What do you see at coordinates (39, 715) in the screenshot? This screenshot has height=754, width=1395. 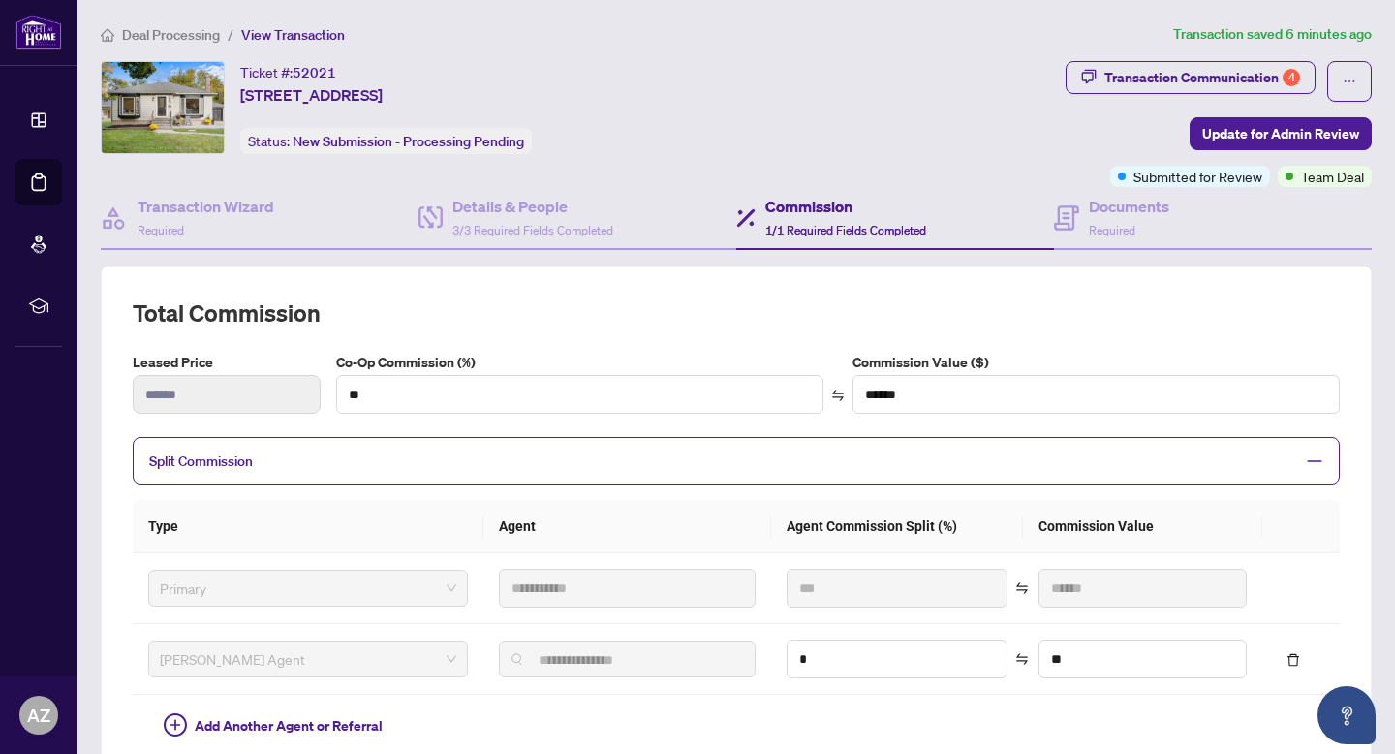 I see `span: AZ` at bounding box center [39, 715].